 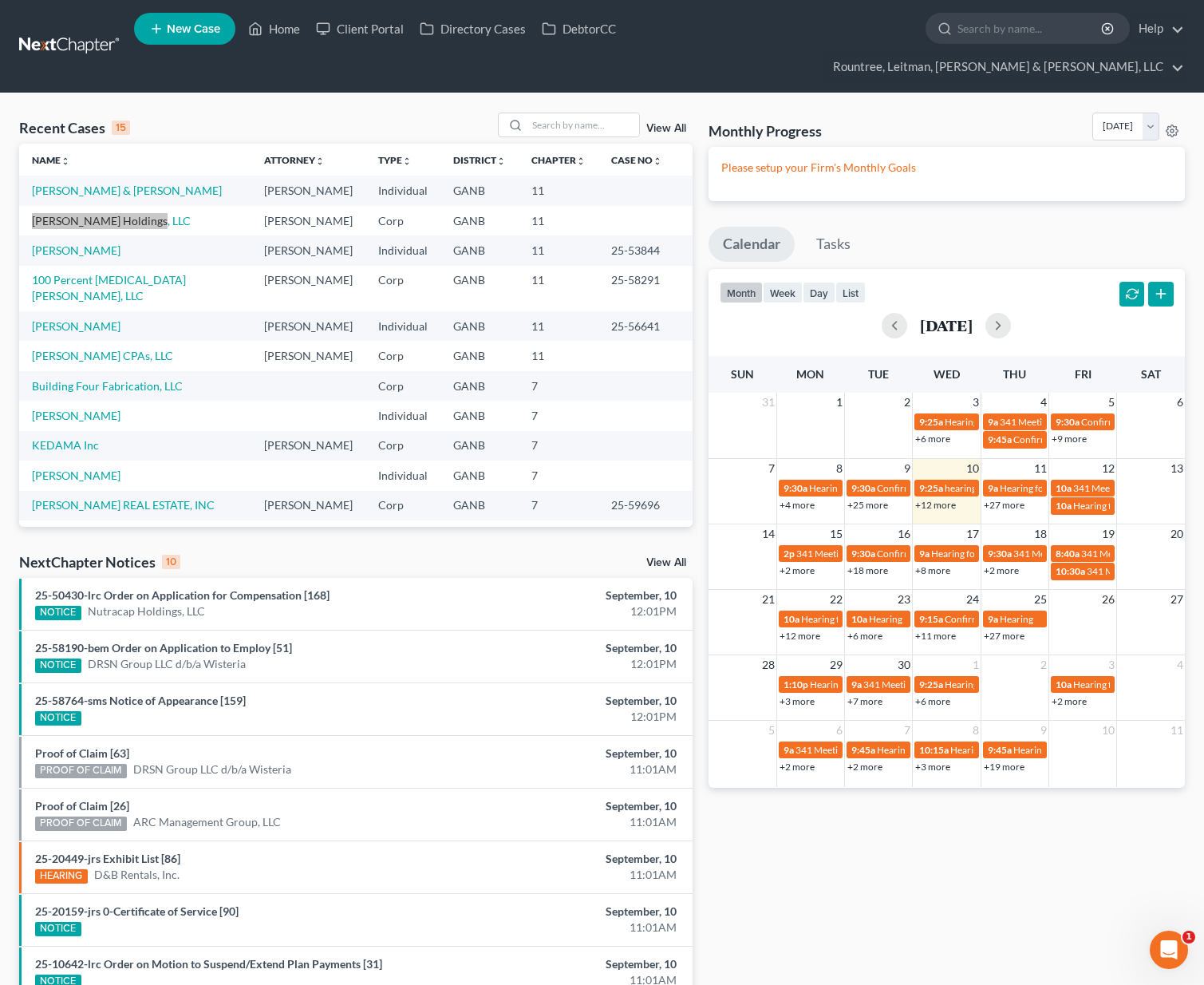 What do you see at coordinates (1177, 534) in the screenshot?
I see `span: 20` at bounding box center [1177, 534].